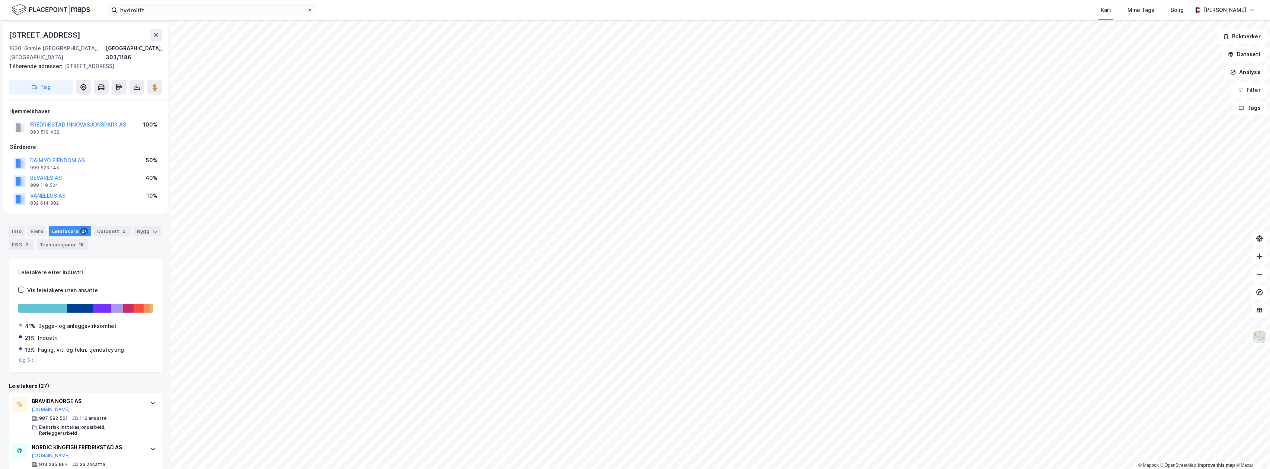 Image resolution: width=1270 pixels, height=469 pixels. I want to click on div: 987 582 561, so click(53, 418).